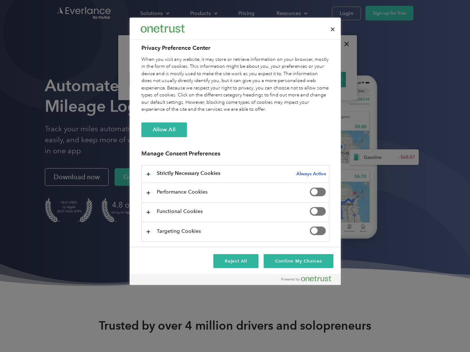 The width and height of the screenshot is (470, 352). What do you see at coordinates (235, 156) in the screenshot?
I see `h3: Manage Consent Preferences` at bounding box center [235, 156].